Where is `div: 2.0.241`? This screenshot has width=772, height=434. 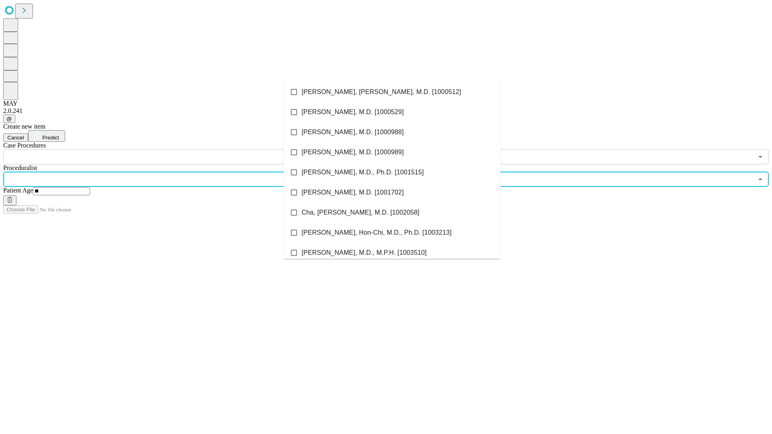
div: 2.0.241 is located at coordinates (386, 111).